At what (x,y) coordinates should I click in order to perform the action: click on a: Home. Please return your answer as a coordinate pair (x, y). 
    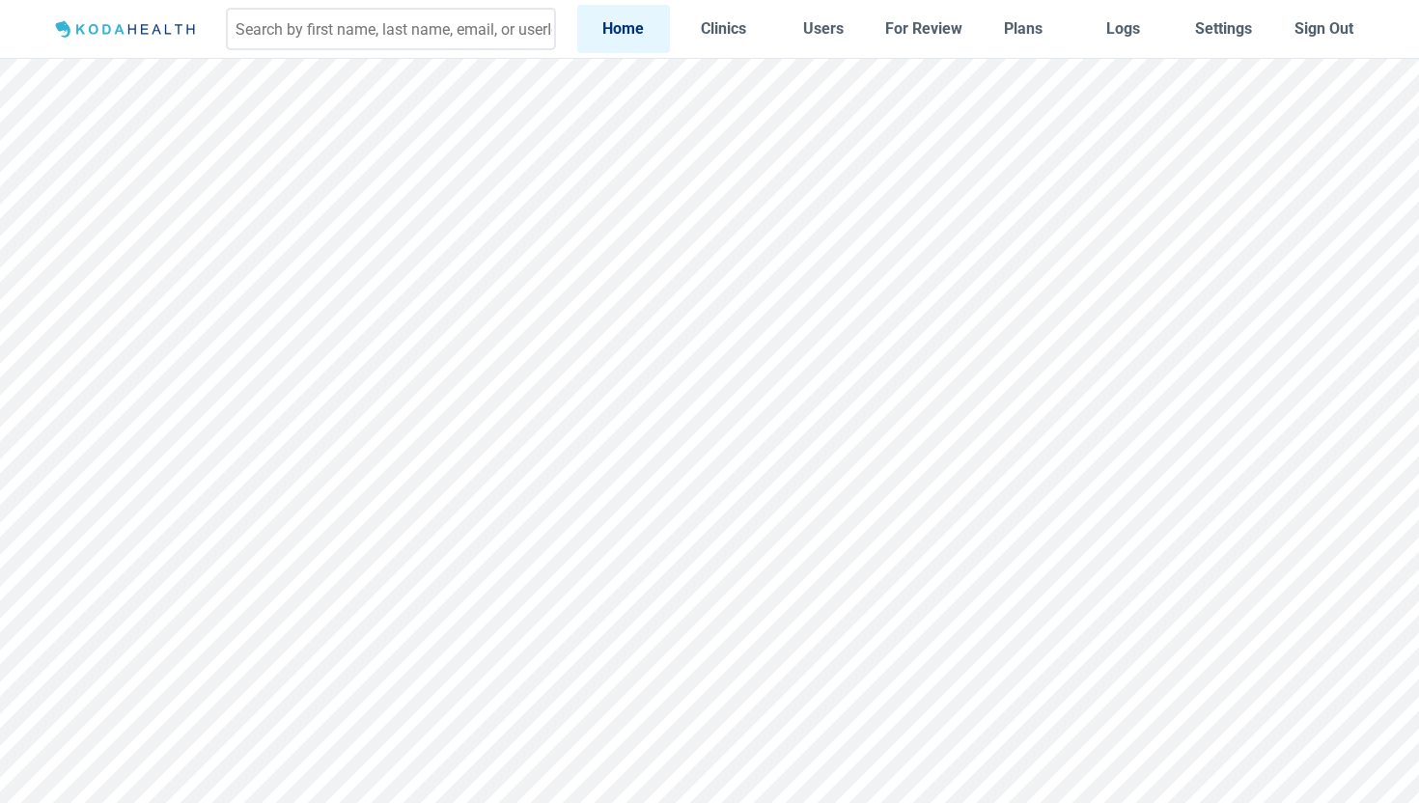
    Looking at the image, I should click on (624, 28).